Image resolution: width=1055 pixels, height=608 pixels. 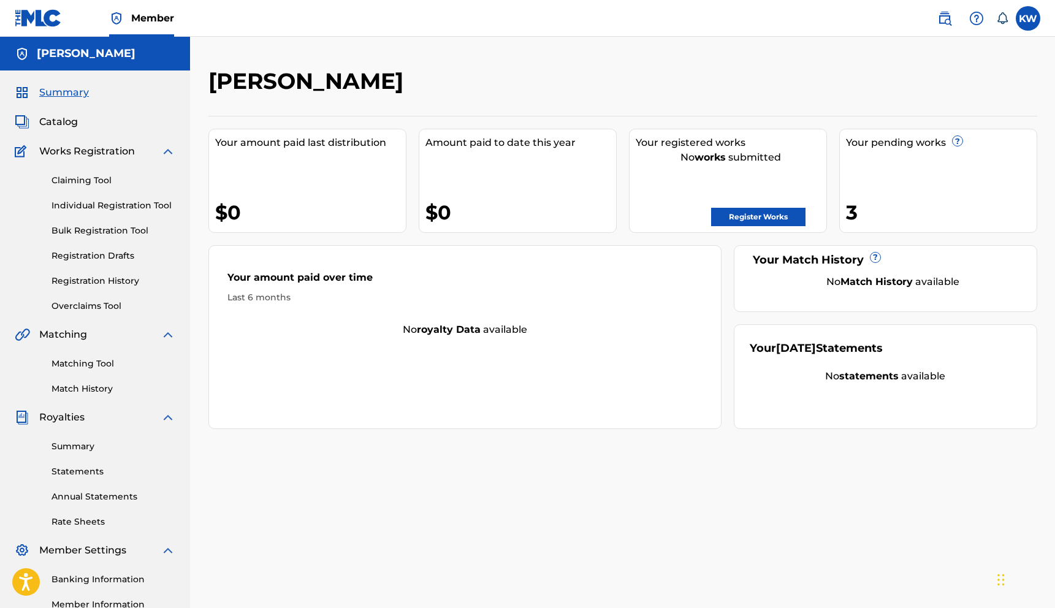 What do you see at coordinates (113, 522) in the screenshot?
I see `a: Rate Sheets` at bounding box center [113, 522].